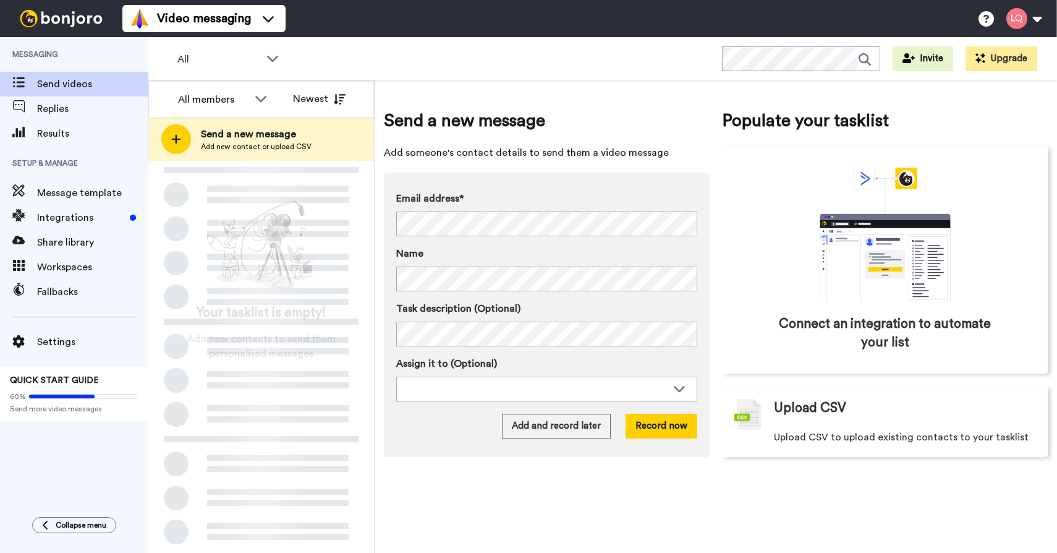 The width and height of the screenshot is (1057, 553). I want to click on span: Settings, so click(93, 342).